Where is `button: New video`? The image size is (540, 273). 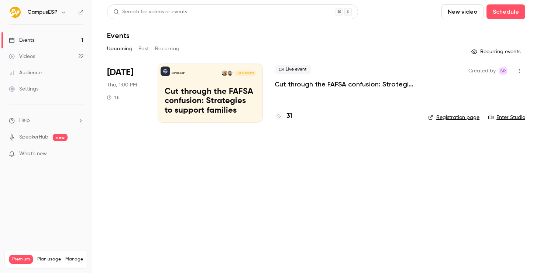 button: New video is located at coordinates (462, 12).